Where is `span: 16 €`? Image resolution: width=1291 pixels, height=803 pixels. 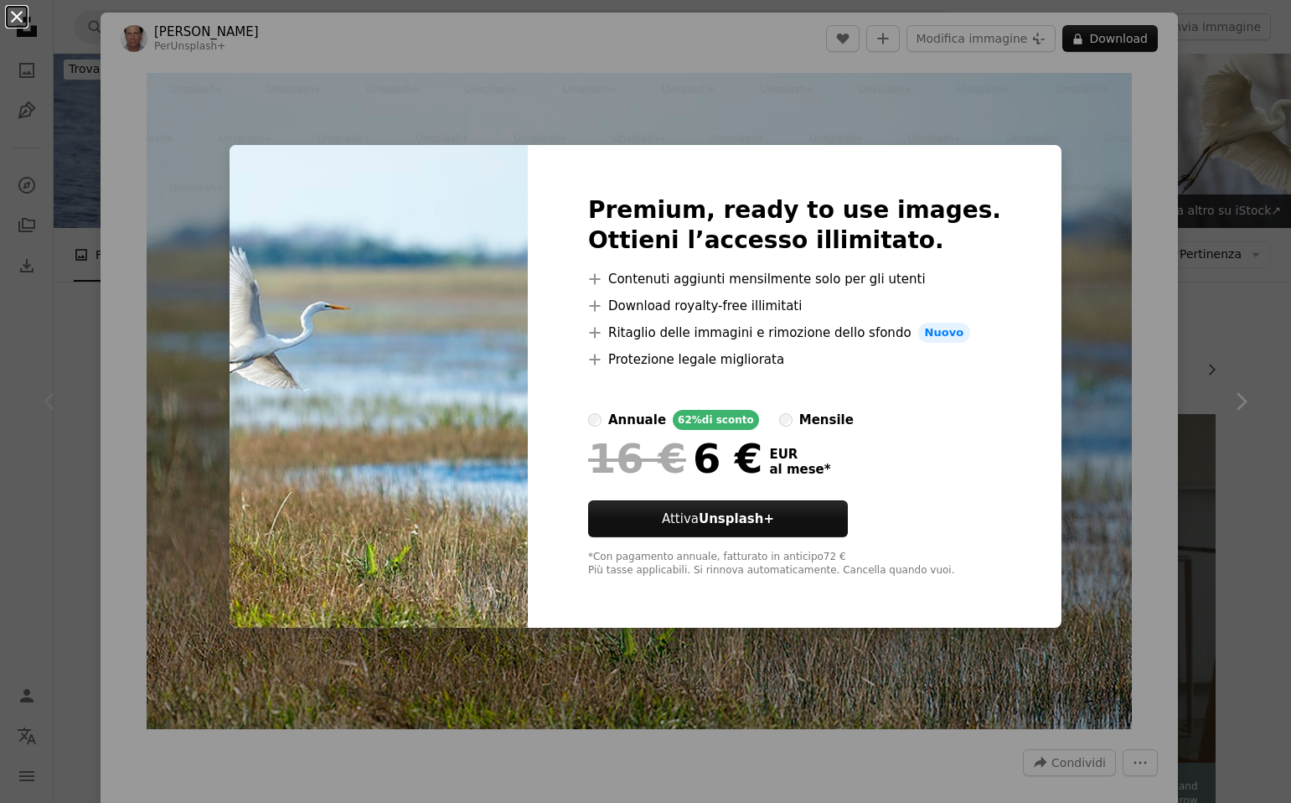
span: 16 € is located at coordinates (637, 458).